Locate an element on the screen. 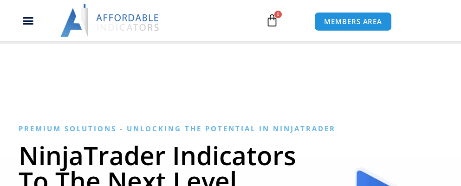 The image size is (461, 186). img: LogoAI | Affordable Indicators – NinjaTrader is located at coordinates (110, 20).